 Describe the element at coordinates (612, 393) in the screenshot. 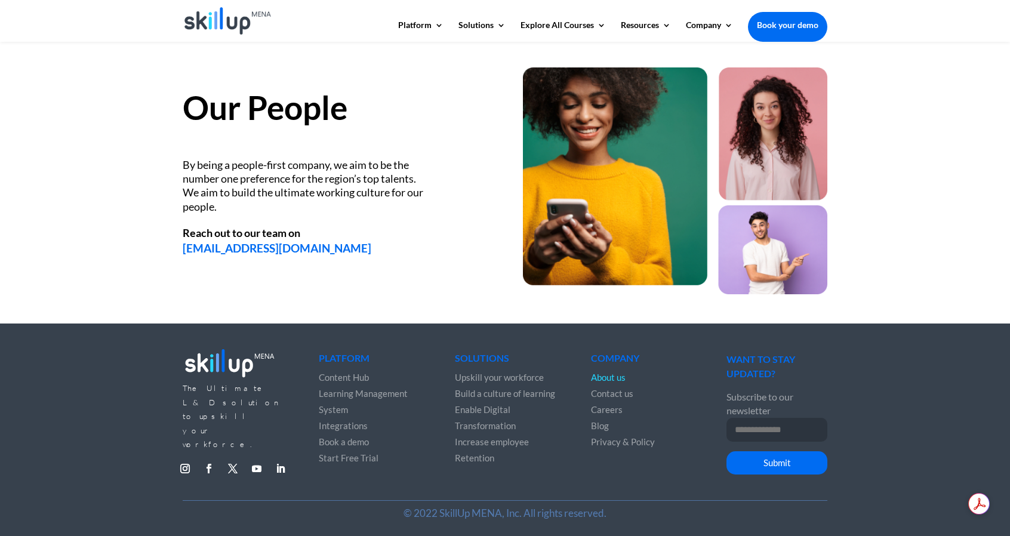

I see `span: Contact us` at that location.